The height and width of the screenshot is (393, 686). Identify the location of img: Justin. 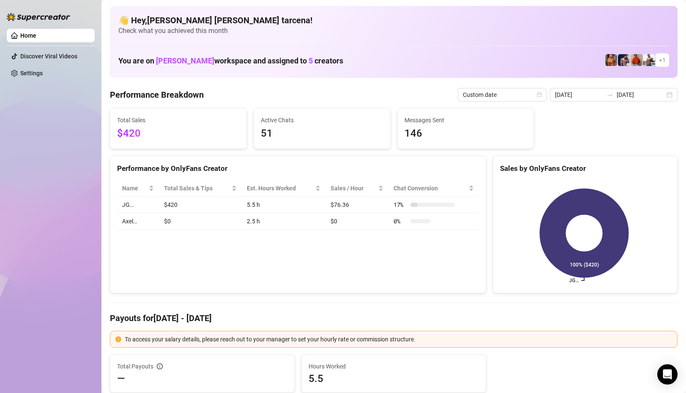
(636, 60).